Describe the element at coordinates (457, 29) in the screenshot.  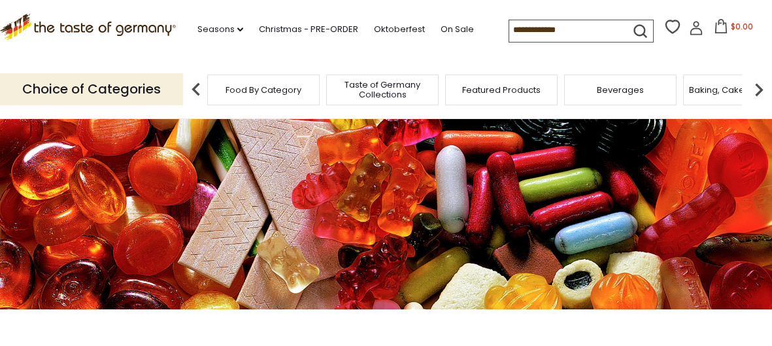
I see `a: On Sale` at that location.